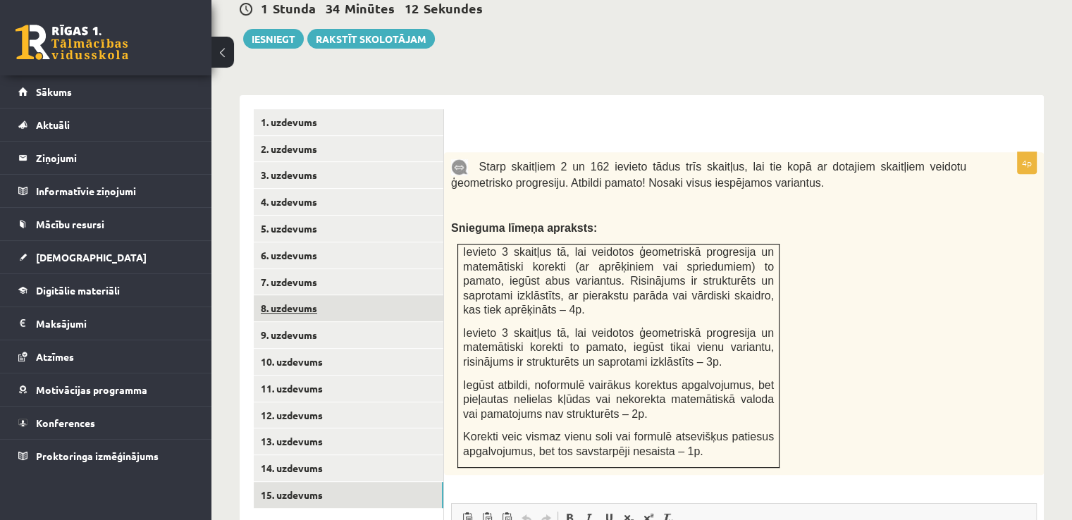 This screenshot has height=520, width=1072. Describe the element at coordinates (54, 92) in the screenshot. I see `span: Sākums` at that location.